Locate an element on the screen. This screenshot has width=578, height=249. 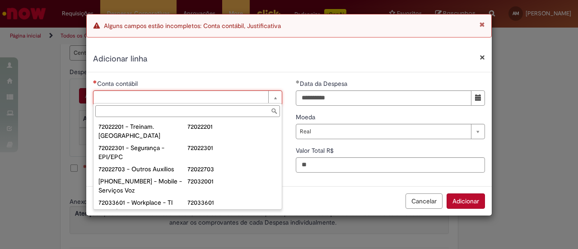
ul: Conta contábil is located at coordinates (187, 164).